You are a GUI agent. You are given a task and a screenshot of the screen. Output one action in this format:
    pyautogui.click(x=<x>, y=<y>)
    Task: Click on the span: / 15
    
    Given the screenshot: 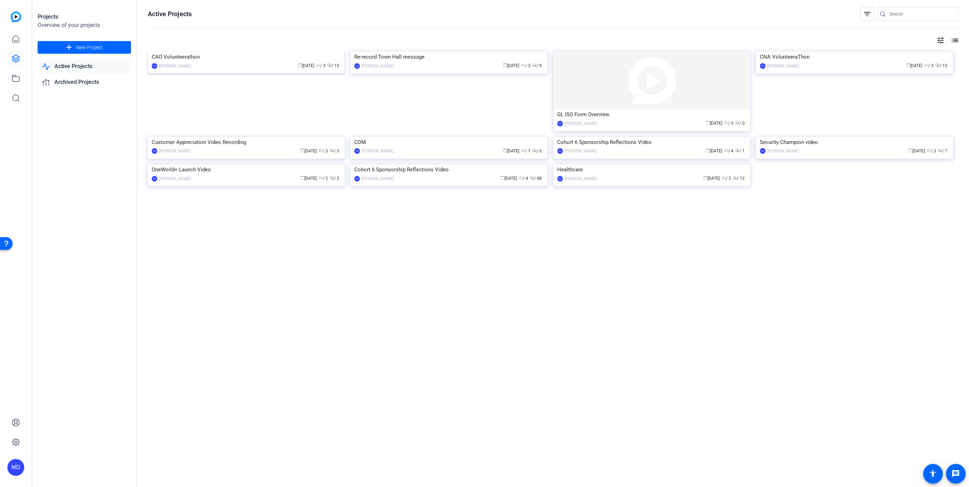 What is the action you would take?
    pyautogui.click(x=333, y=66)
    